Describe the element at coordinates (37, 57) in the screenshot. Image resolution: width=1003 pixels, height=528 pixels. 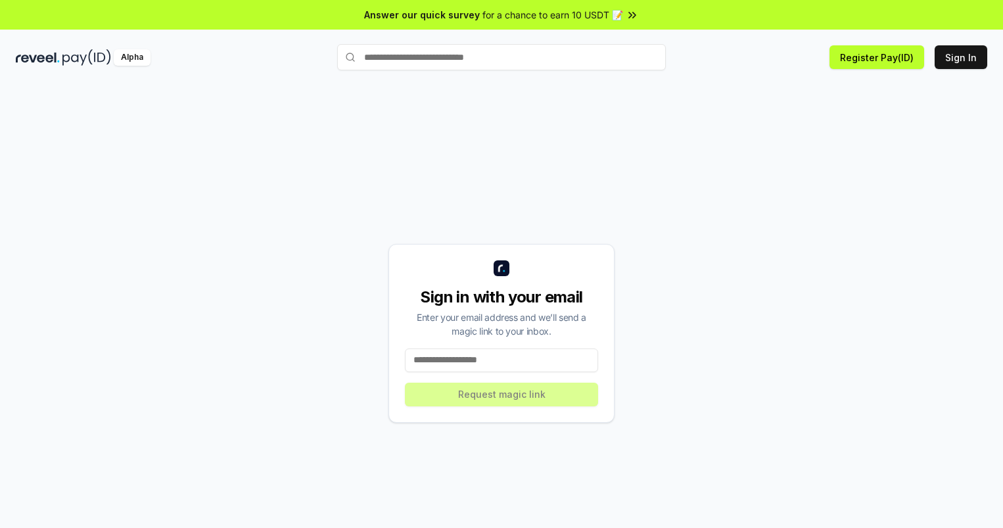
I see `img: reveel_dark` at that location.